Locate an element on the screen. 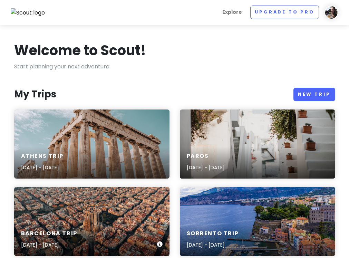  h6: Paros is located at coordinates (206, 156).